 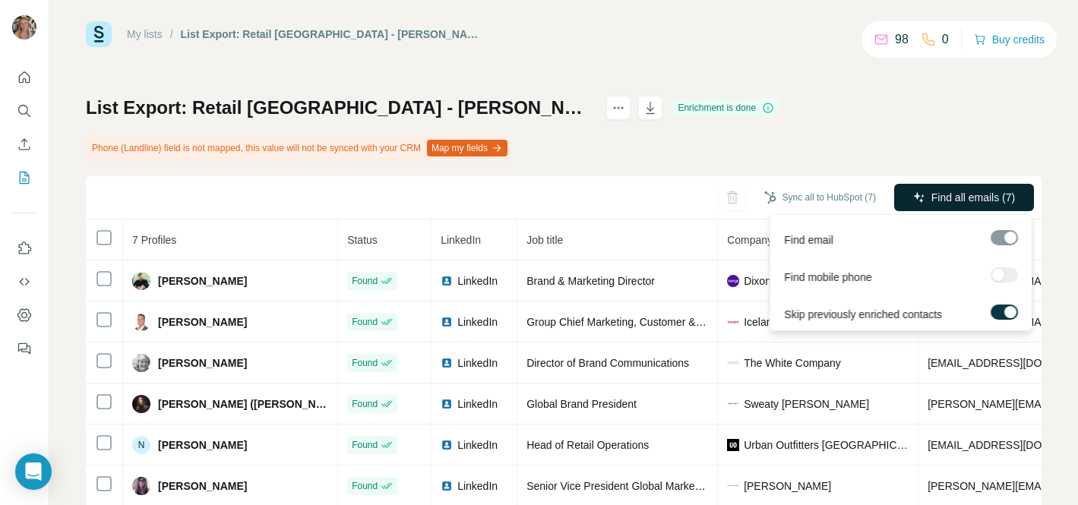 I want to click on button: Quick start, so click(x=24, y=77).